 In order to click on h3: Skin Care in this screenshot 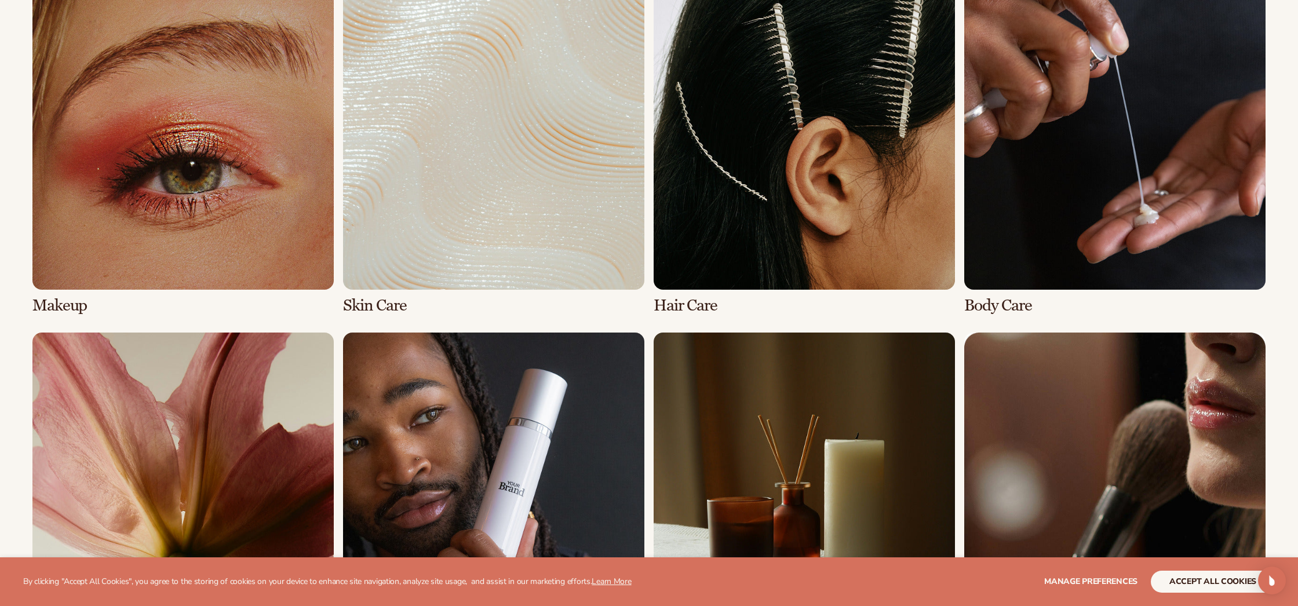, I will do `click(494, 305)`.